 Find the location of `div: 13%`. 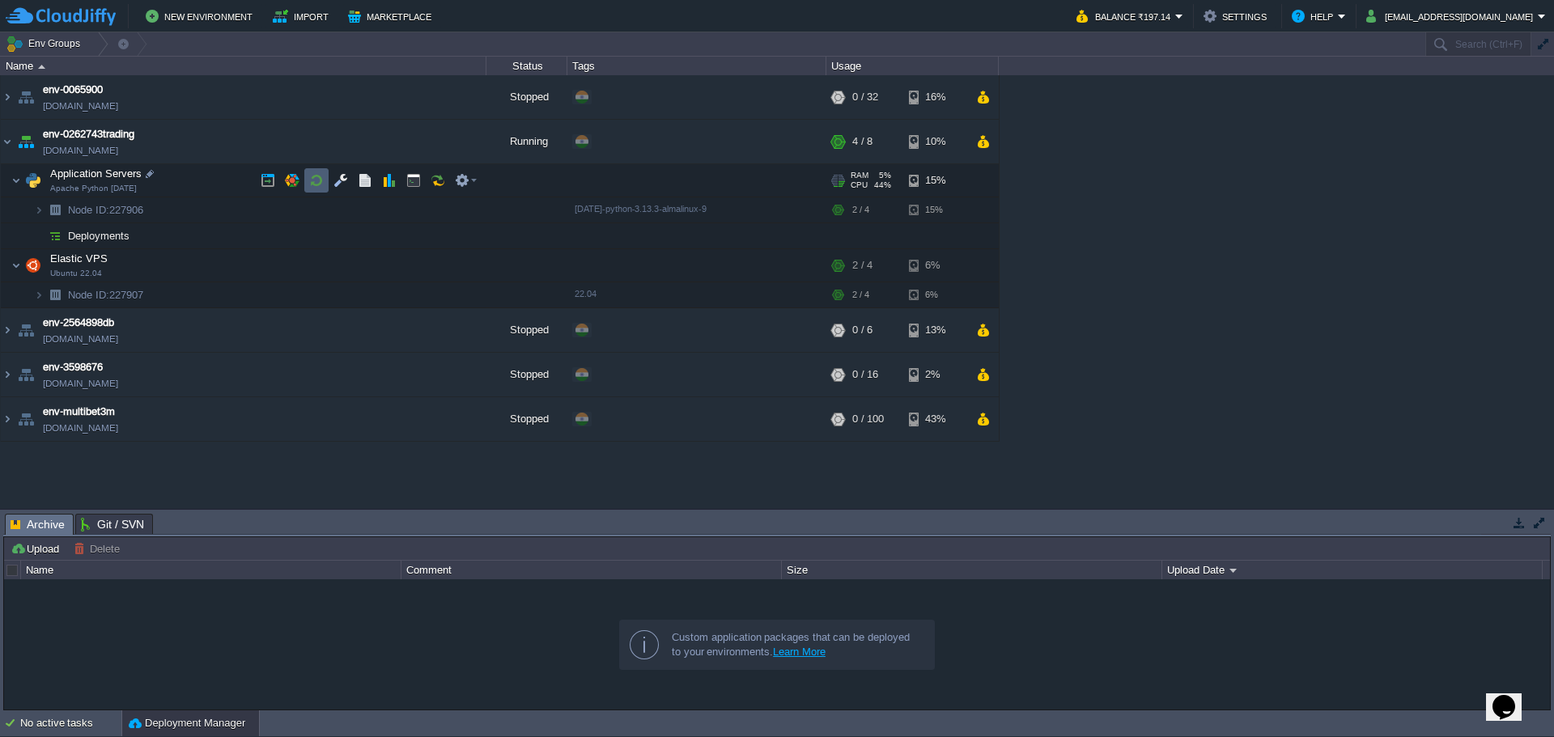

div: 13% is located at coordinates (935, 330).